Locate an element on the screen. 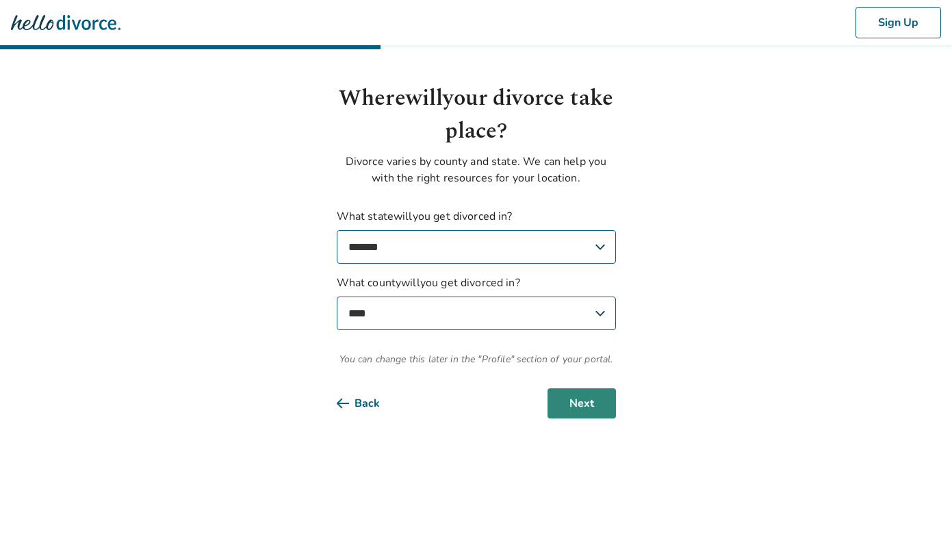  span: You can change this later in the "Profile" section of your portal. is located at coordinates (476, 359).